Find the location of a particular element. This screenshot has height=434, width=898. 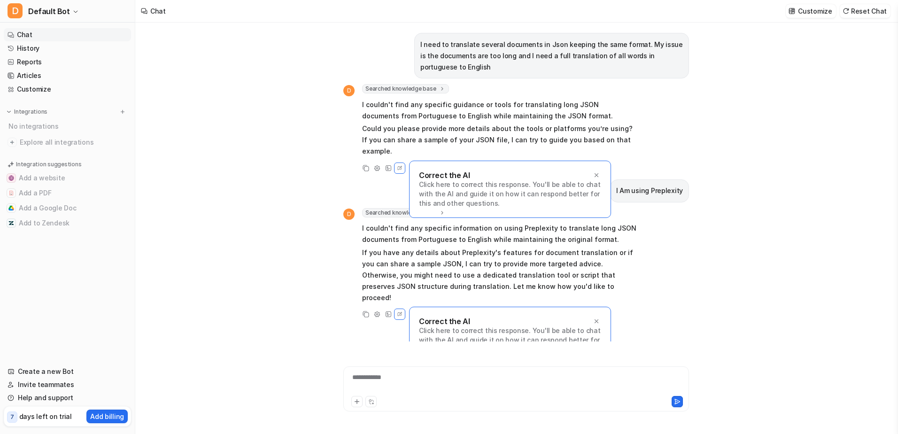

img: explore all integrations is located at coordinates (12, 142).